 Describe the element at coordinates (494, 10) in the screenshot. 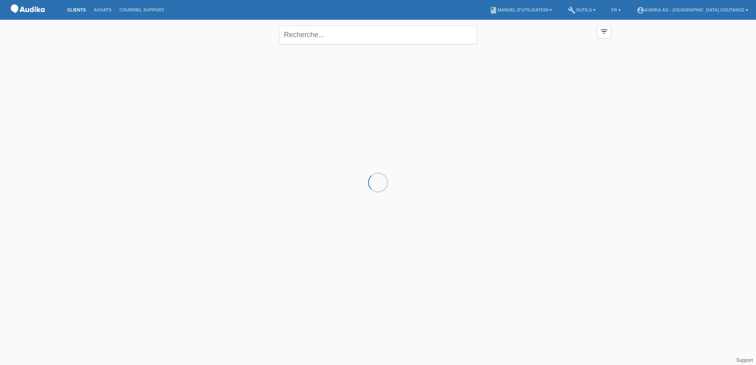

I see `i: book` at that location.